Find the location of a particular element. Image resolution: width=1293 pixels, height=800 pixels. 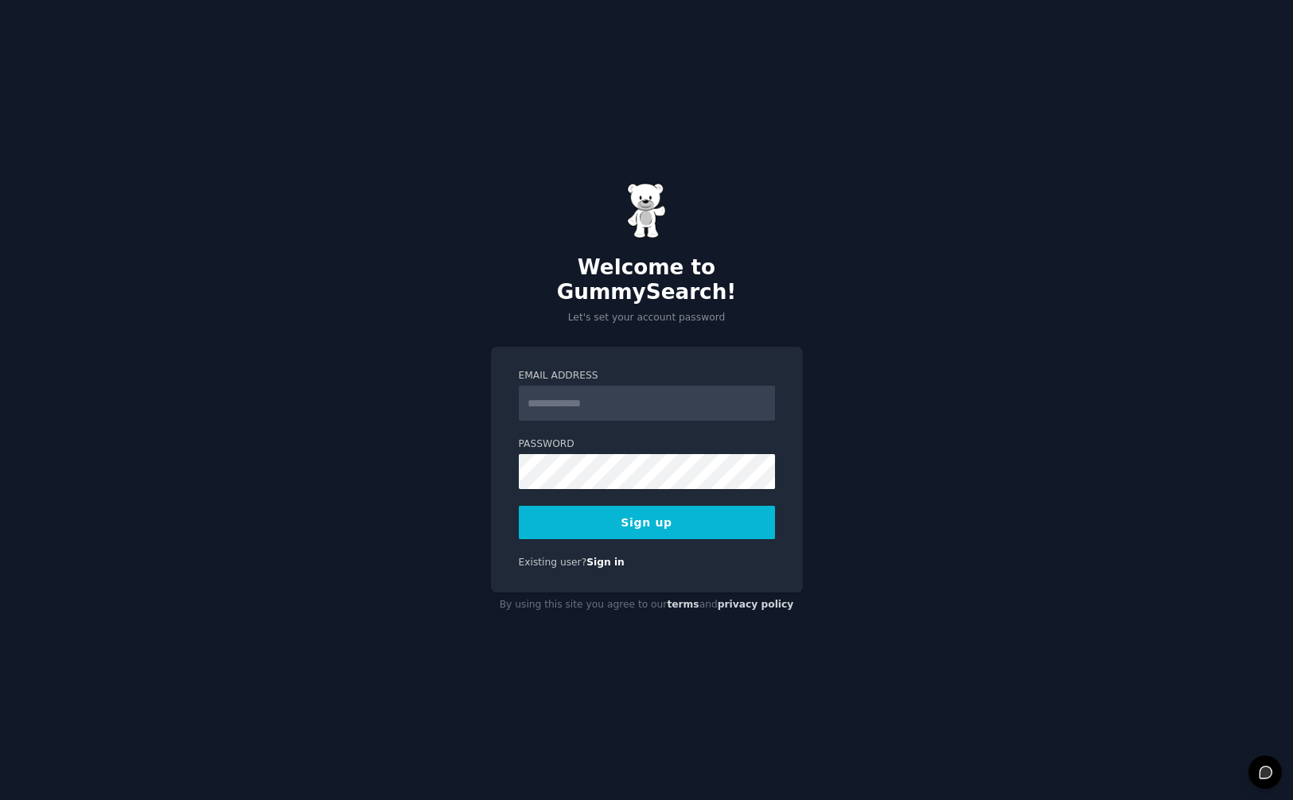

a: Sign in is located at coordinates (606, 563).